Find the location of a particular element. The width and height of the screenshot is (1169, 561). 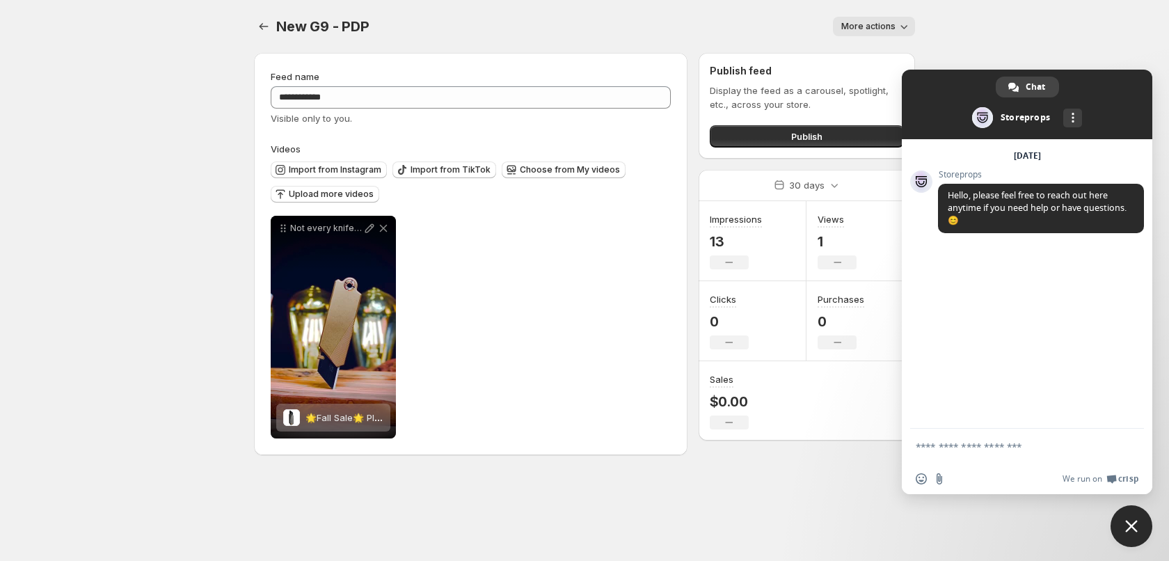

div: More channels is located at coordinates (1072, 118).